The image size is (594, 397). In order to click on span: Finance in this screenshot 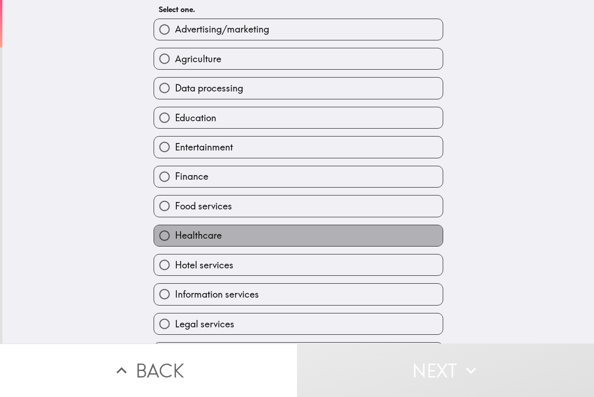, I will do `click(192, 176)`.